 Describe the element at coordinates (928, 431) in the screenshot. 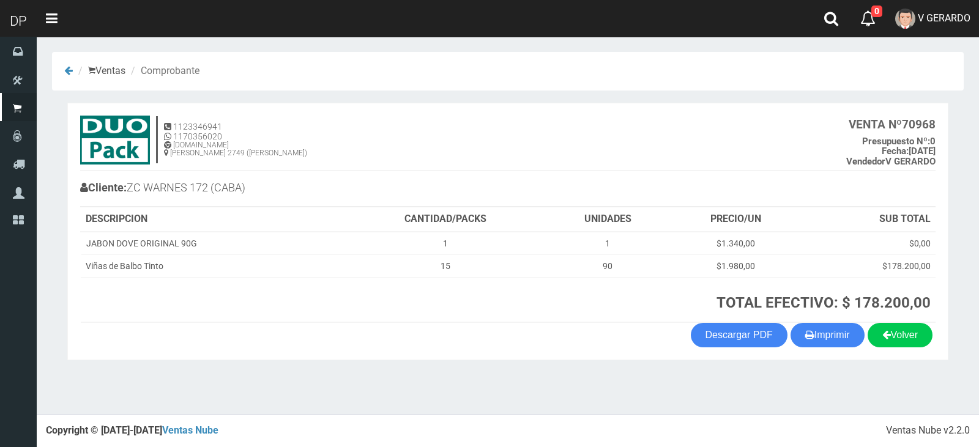

I see `div: Ventas Nube v2.2.0` at that location.